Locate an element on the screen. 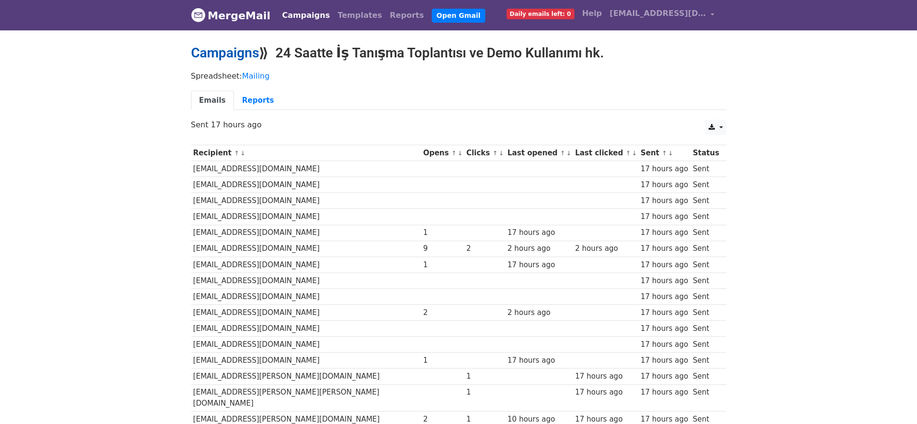  th: Sent is located at coordinates (664, 153).